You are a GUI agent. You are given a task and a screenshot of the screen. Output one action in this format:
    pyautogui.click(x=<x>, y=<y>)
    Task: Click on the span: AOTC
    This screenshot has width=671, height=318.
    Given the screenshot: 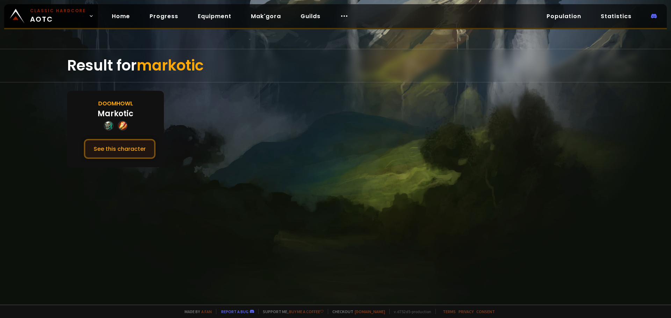 What is the action you would take?
    pyautogui.click(x=58, y=16)
    